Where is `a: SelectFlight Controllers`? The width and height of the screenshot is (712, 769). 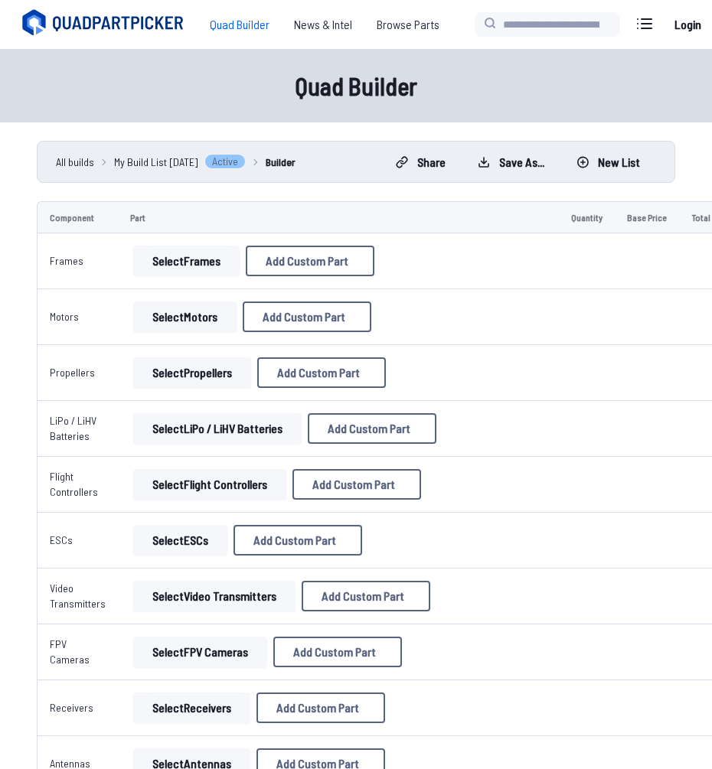 a: SelectFlight Controllers is located at coordinates (210, 485).